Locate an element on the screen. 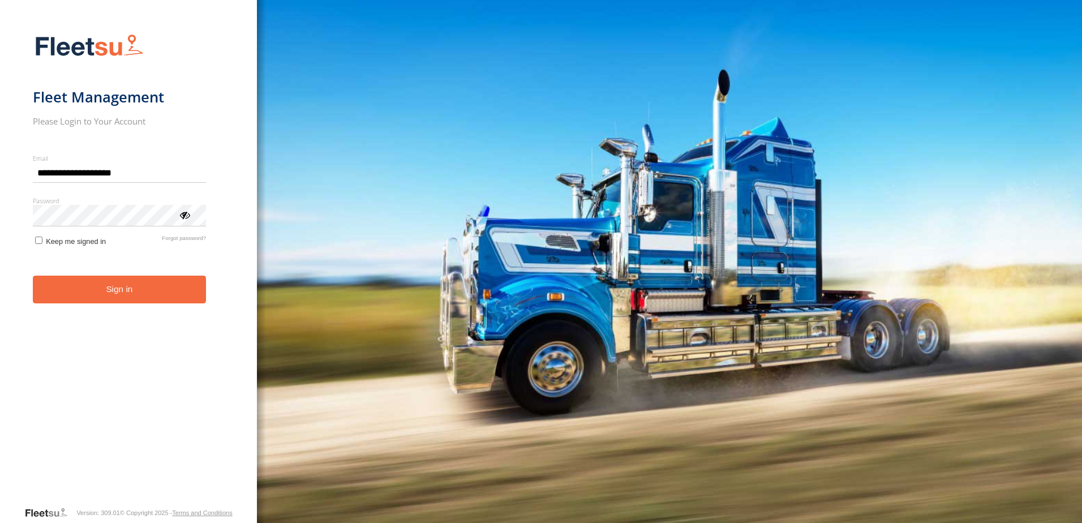 This screenshot has width=1082, height=523. div: © Copyright 2025 - is located at coordinates (176, 513).